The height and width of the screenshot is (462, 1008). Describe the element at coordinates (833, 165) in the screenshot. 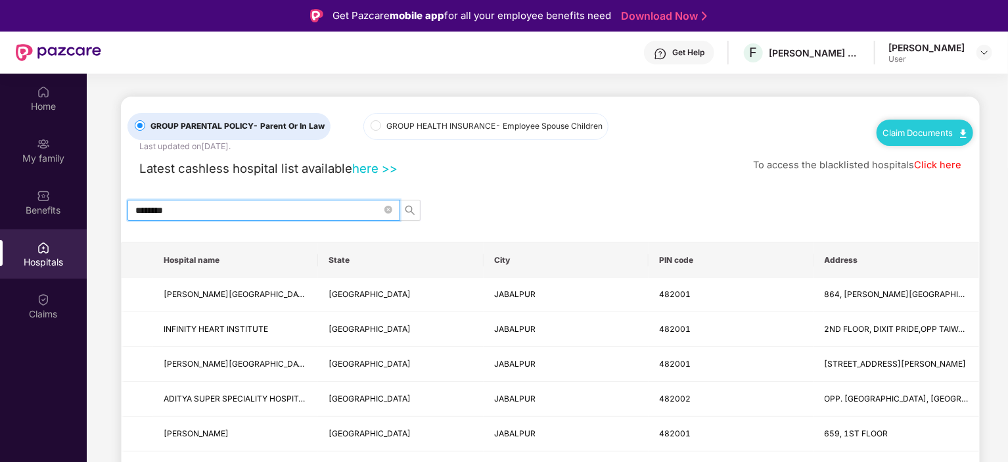

I see `span: To access the blacklisted hospitals` at that location.